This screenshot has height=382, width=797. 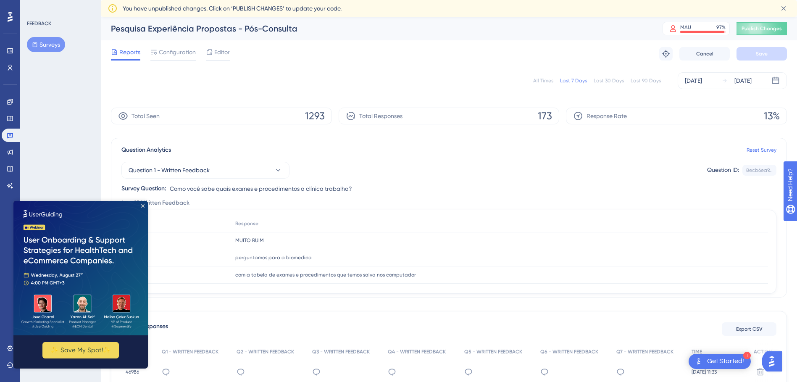 What do you see at coordinates (645, 81) in the screenshot?
I see `div: Last 90 Days` at bounding box center [645, 81].